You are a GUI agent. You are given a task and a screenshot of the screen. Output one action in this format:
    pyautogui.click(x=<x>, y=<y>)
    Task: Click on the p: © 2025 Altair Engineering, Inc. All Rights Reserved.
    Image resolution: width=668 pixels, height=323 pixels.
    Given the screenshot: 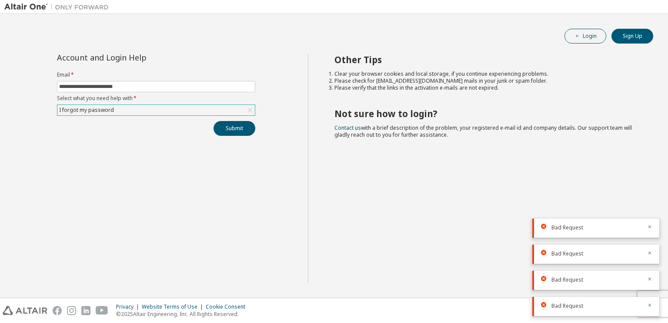 What is the action you would take?
    pyautogui.click(x=183, y=313)
    